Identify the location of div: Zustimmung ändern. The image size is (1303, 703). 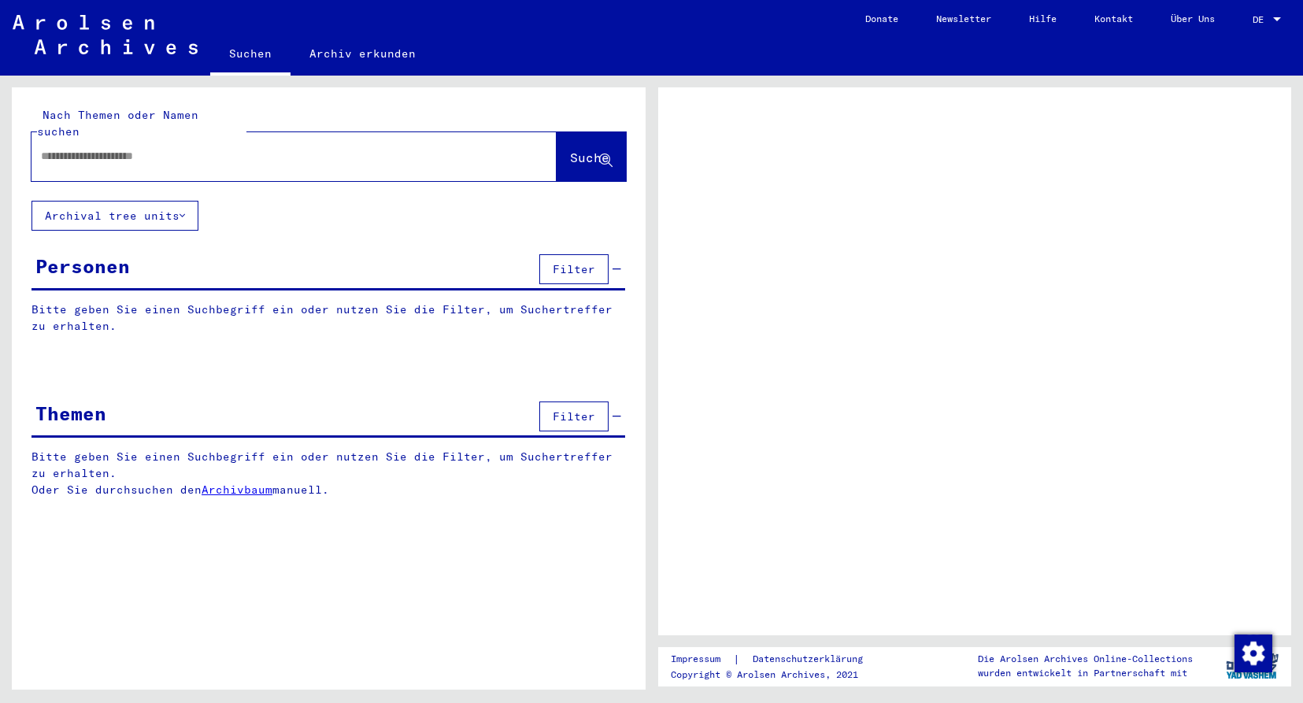
(1253, 653).